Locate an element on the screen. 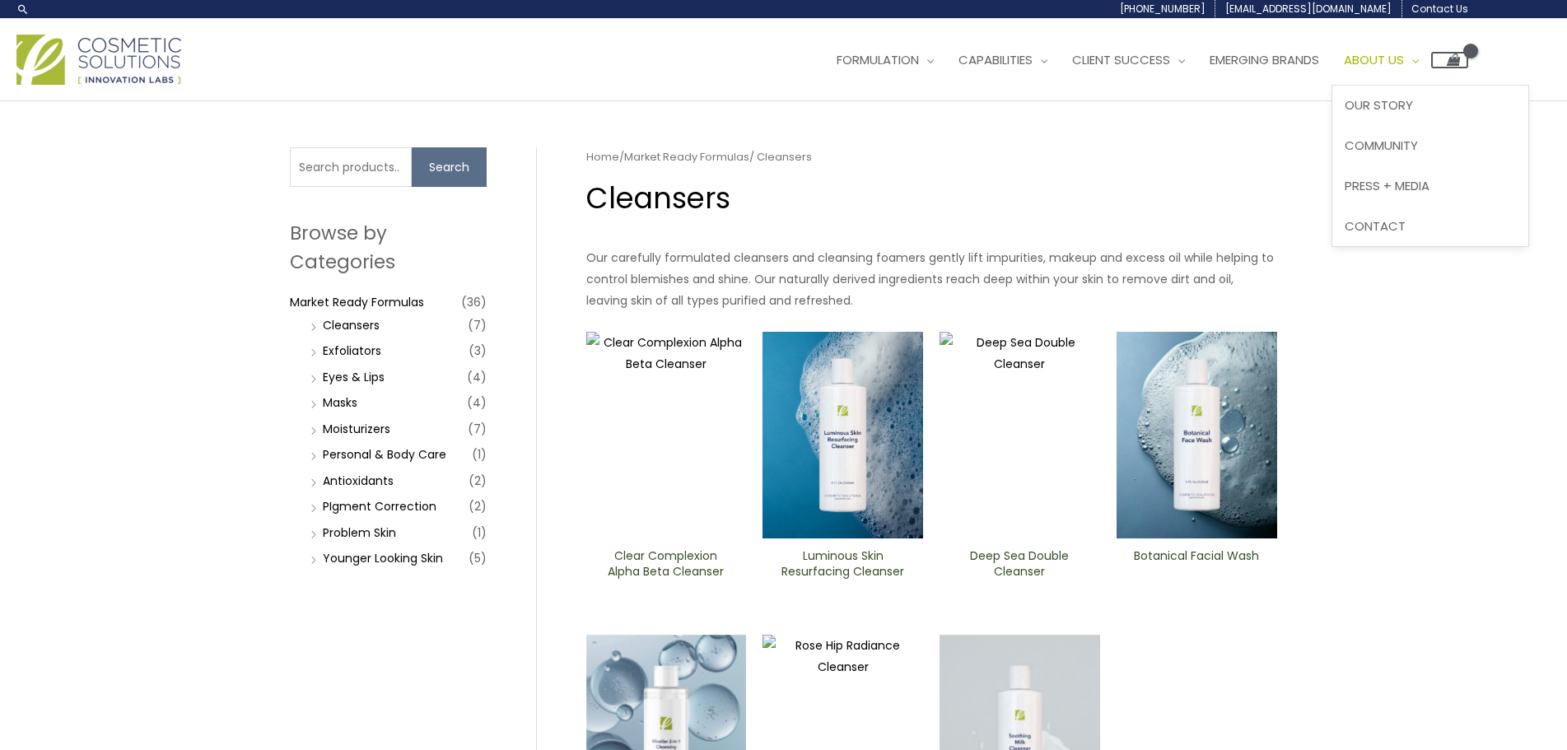  img: Cosmetic Solutions Logo is located at coordinates (99, 59).